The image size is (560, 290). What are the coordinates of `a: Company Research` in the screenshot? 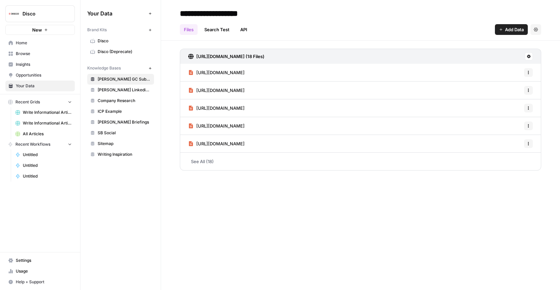 It's located at (120, 101).